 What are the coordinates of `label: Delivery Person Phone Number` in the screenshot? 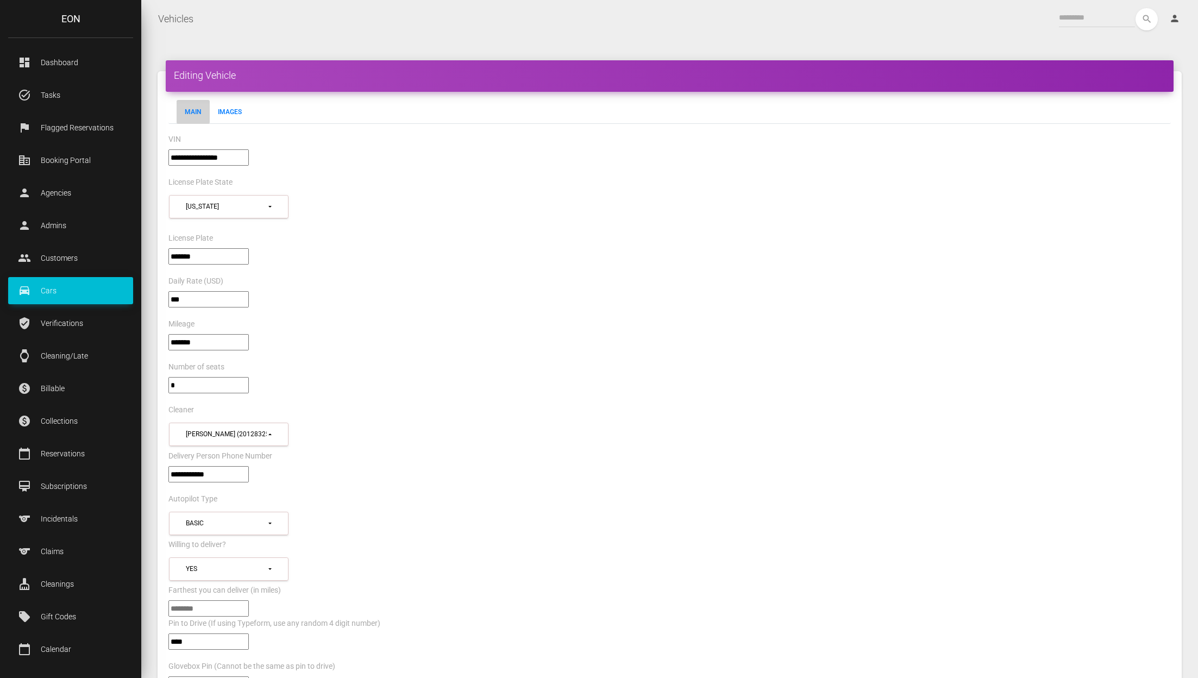 It's located at (220, 456).